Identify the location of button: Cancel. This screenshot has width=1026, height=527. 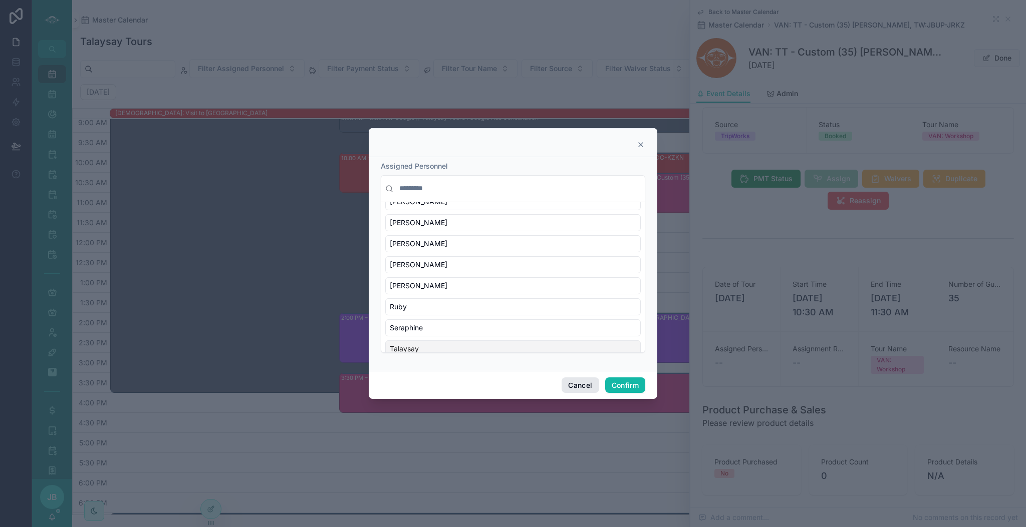
(580, 386).